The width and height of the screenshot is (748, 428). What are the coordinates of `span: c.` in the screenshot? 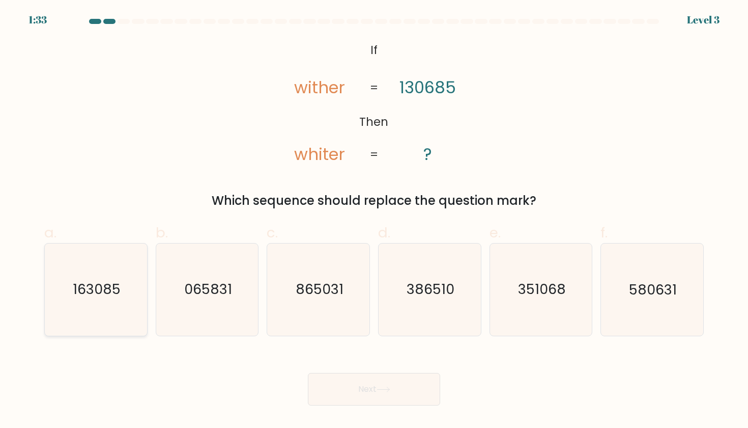 It's located at (272, 232).